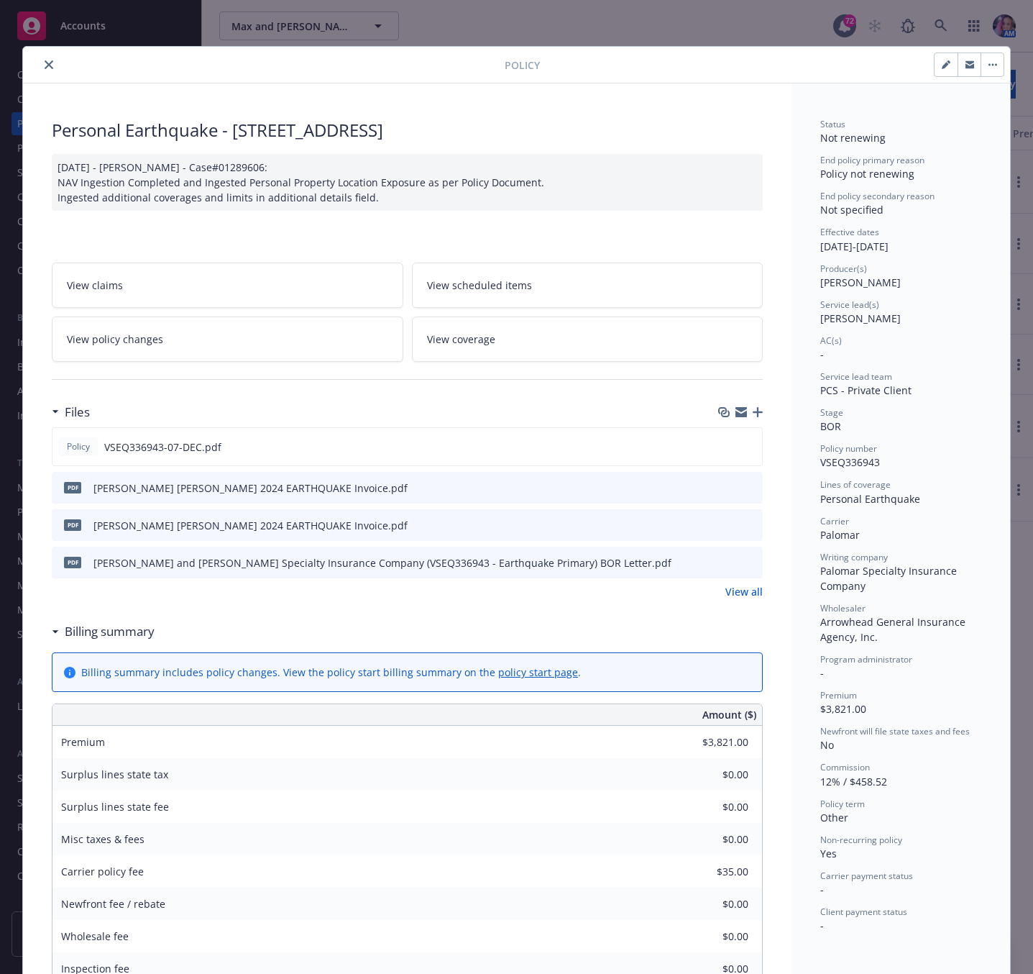 The image size is (1033, 974). I want to click on span: Palomar, so click(840, 534).